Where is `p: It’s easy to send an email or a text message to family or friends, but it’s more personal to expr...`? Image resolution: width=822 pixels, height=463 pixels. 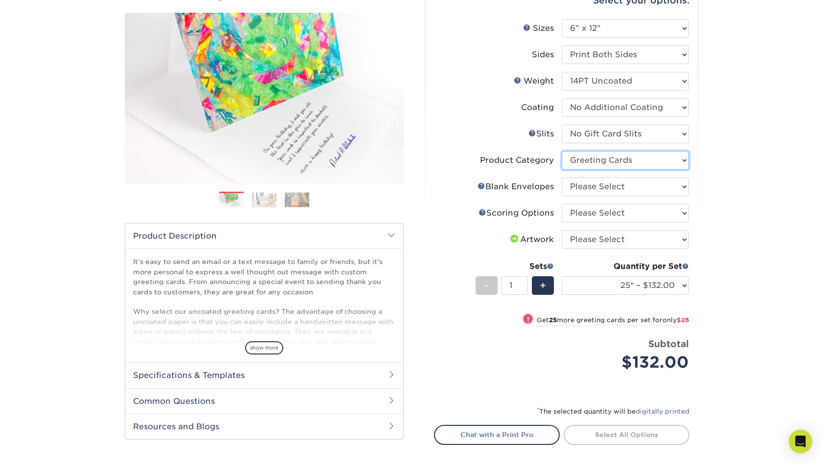 p: It’s easy to send an email or a text message to family or friends, but it’s more personal to expr... is located at coordinates (264, 321).